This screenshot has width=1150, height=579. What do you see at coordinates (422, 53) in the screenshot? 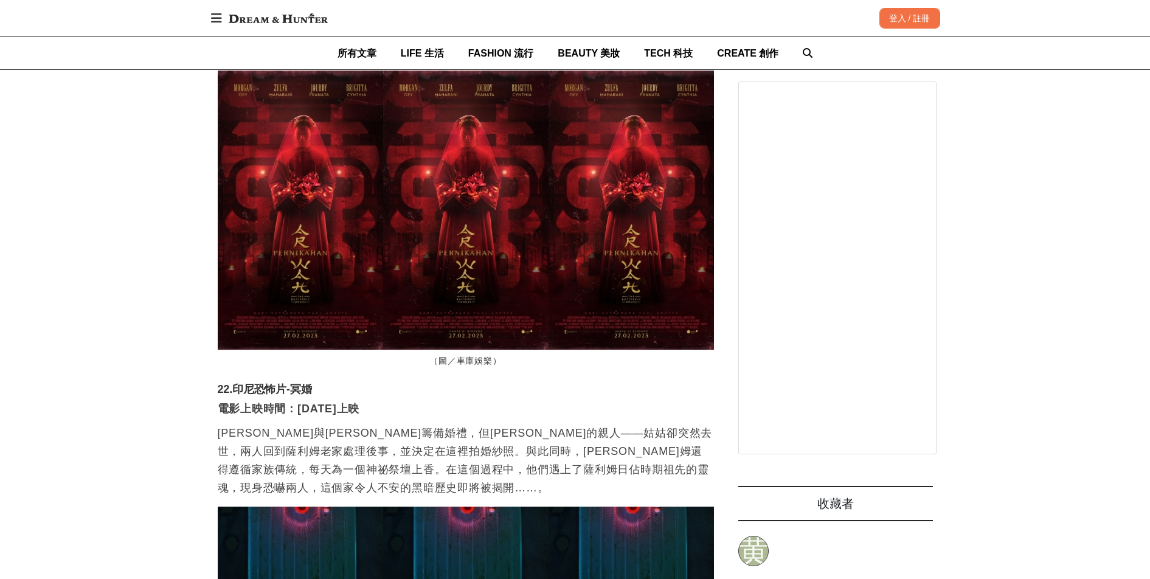
I see `a: LIFE 生活` at bounding box center [422, 53].